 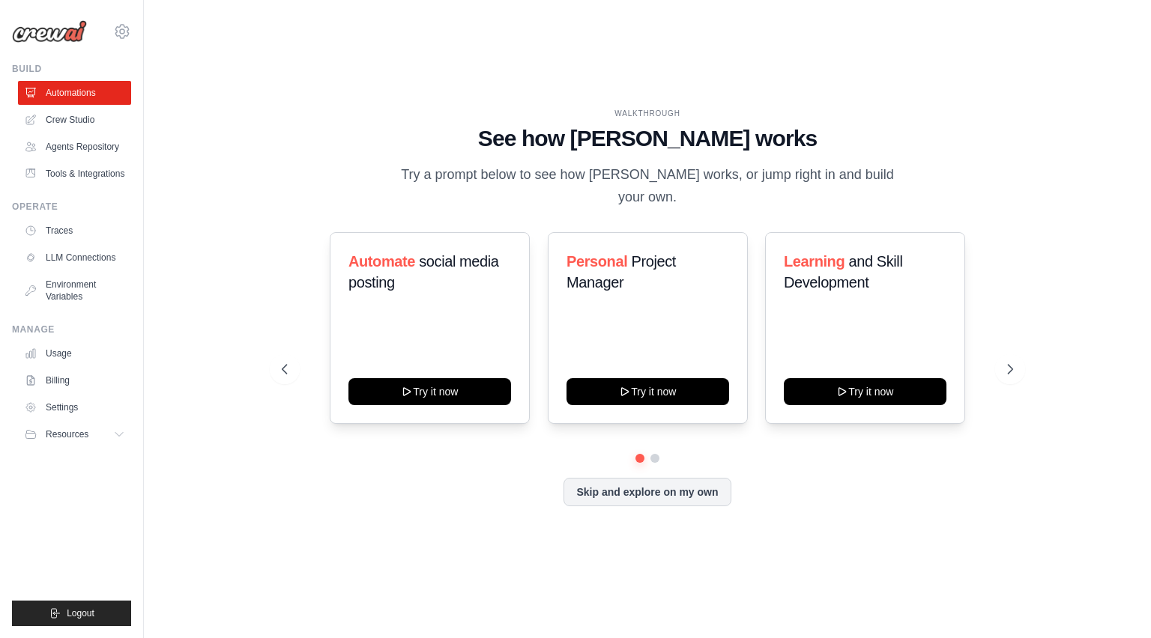 I want to click on a: Settings, so click(x=74, y=408).